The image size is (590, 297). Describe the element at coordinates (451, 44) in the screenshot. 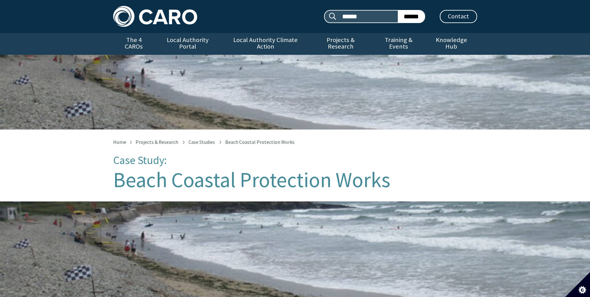

I see `a: Knowledge Hub` at that location.